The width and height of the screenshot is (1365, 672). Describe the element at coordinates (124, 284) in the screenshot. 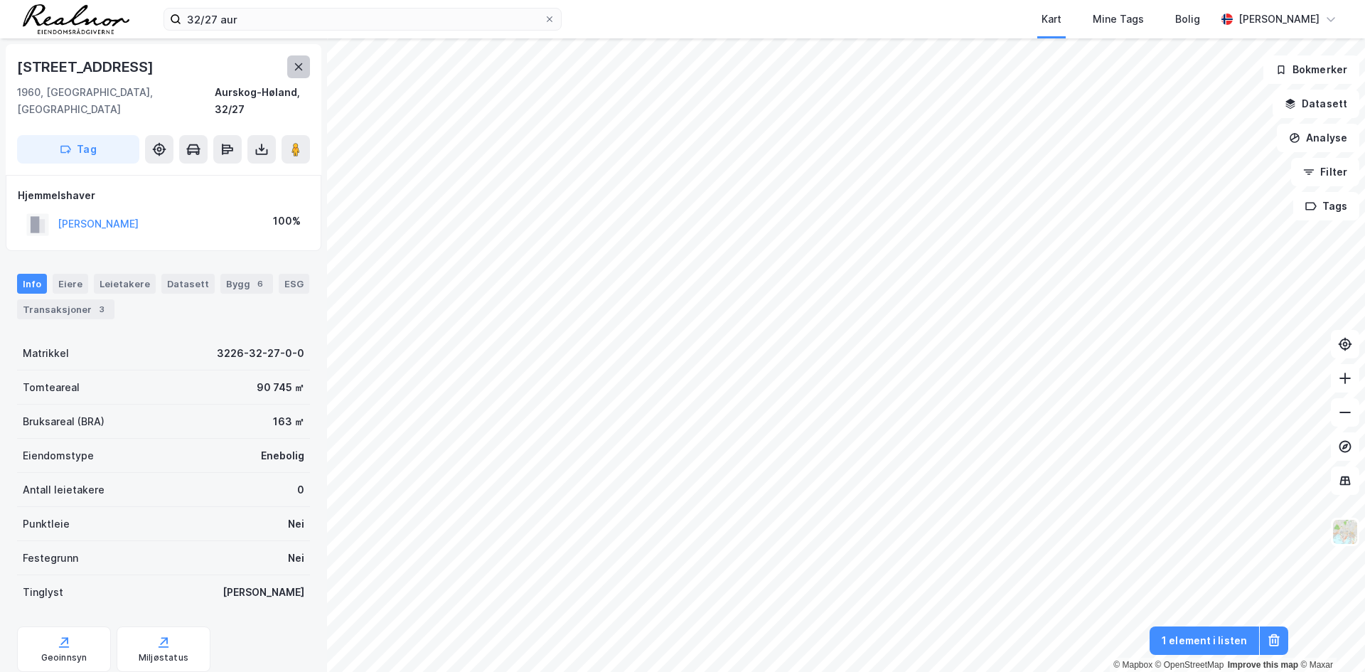

I see `div: Leietakere` at that location.